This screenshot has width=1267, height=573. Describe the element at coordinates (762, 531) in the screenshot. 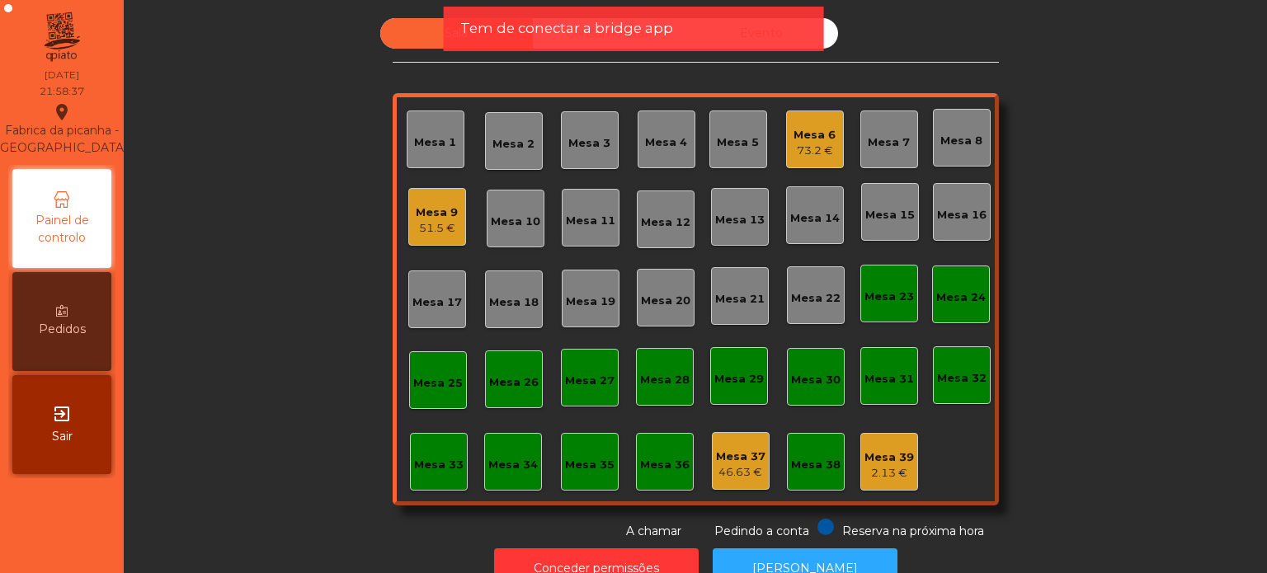

I see `span: Pedindo a conta` at that location.